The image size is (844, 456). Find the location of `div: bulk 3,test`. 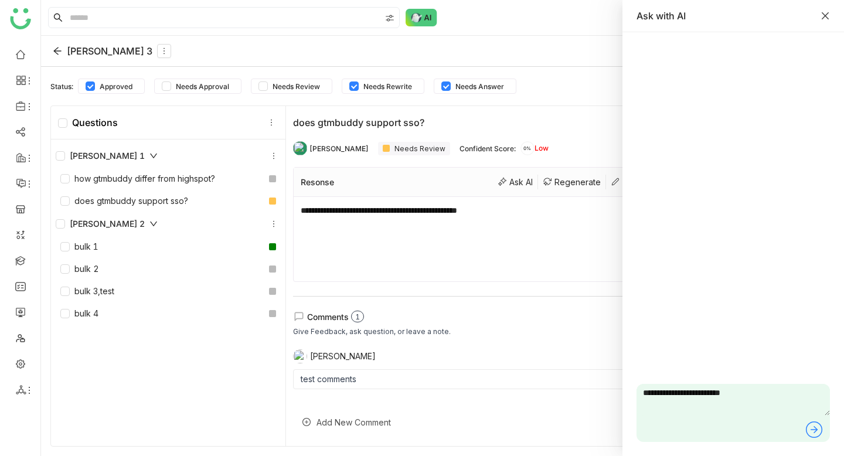

div: bulk 3,test is located at coordinates (87, 291).